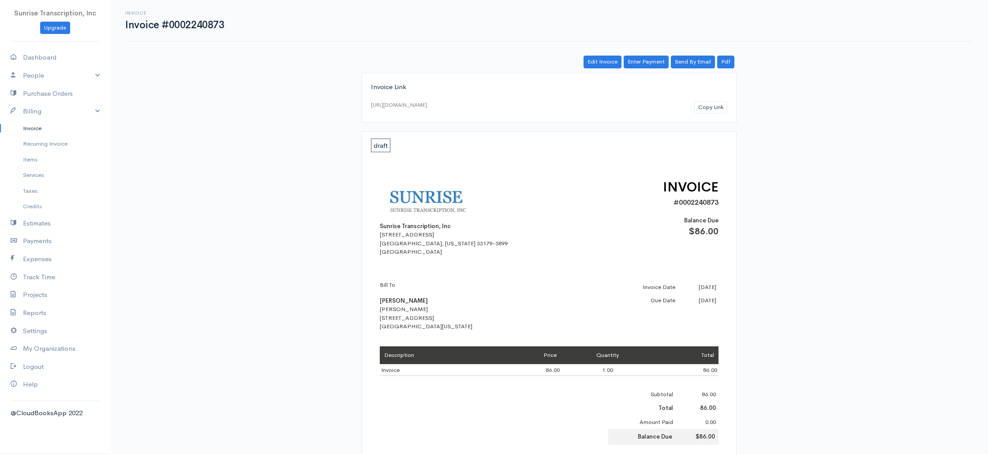 This screenshot has width=988, height=454. I want to click on span: Balance Due, so click(701, 220).